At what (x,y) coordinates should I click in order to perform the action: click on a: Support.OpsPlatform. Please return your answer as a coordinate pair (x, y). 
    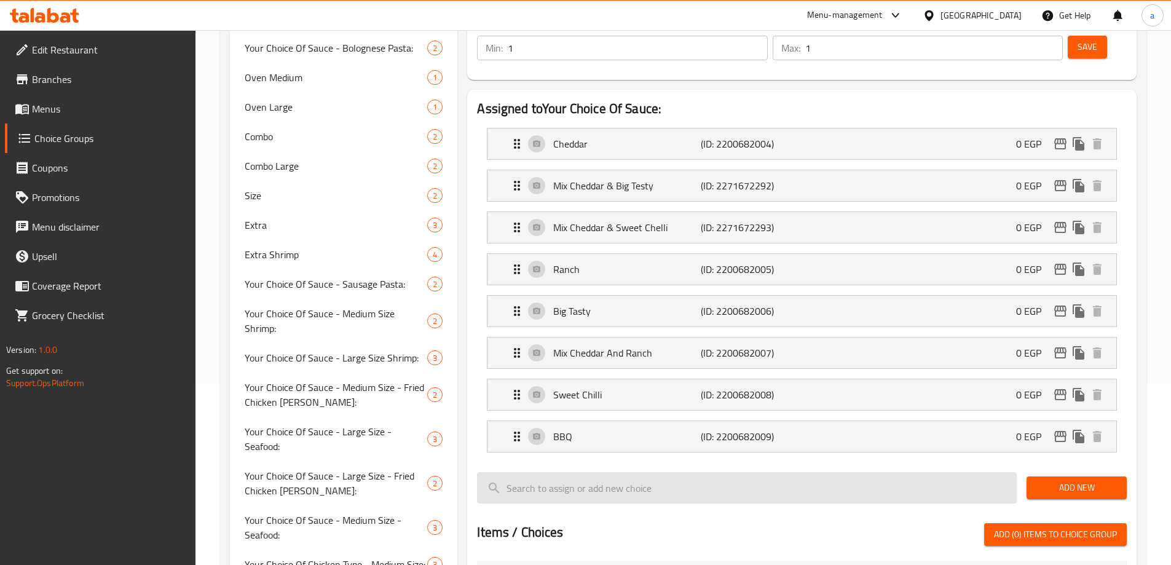
    Looking at the image, I should click on (45, 383).